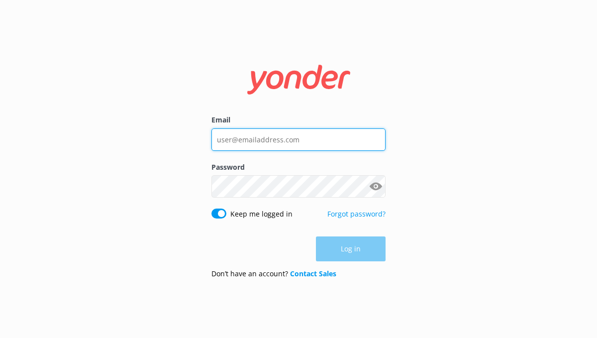  I want to click on label: Email, so click(299, 120).